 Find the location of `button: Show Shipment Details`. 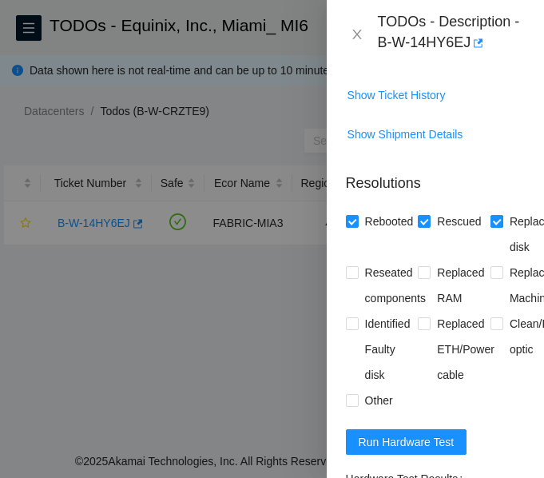

button: Show Shipment Details is located at coordinates (405, 134).